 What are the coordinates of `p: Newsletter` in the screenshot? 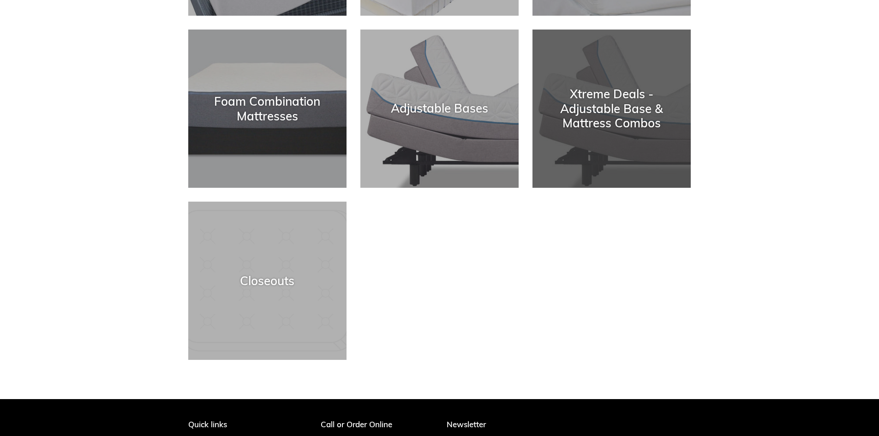 It's located at (569, 425).